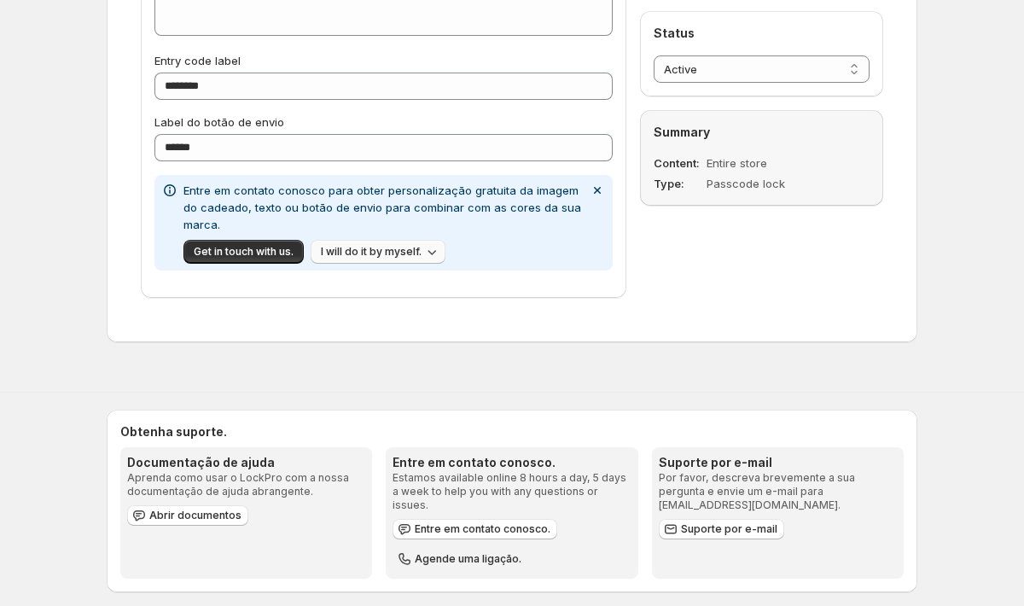  I want to click on dd: Passcode lock, so click(765, 183).